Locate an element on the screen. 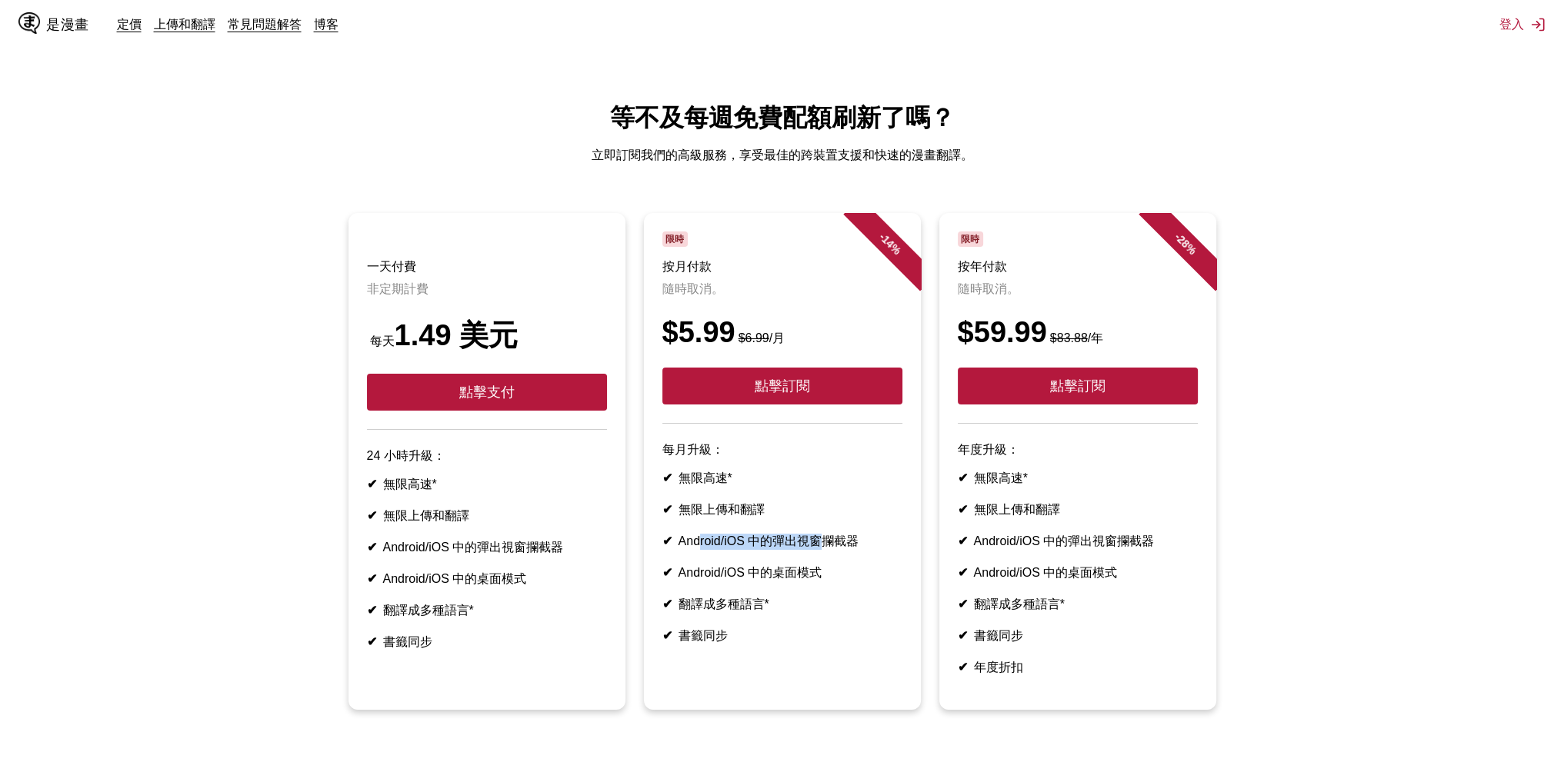 Image resolution: width=1564 pixels, height=762 pixels. font: 一天付費 is located at coordinates (392, 266).